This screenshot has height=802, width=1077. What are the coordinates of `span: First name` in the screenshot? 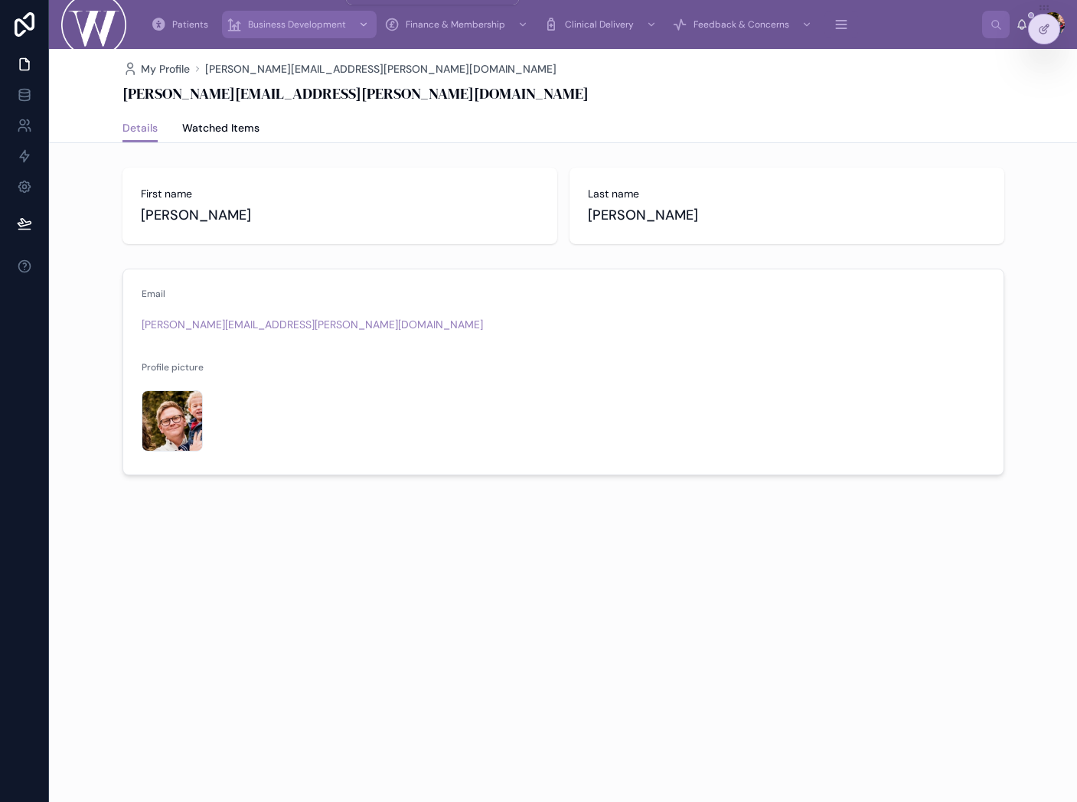 It's located at (340, 194).